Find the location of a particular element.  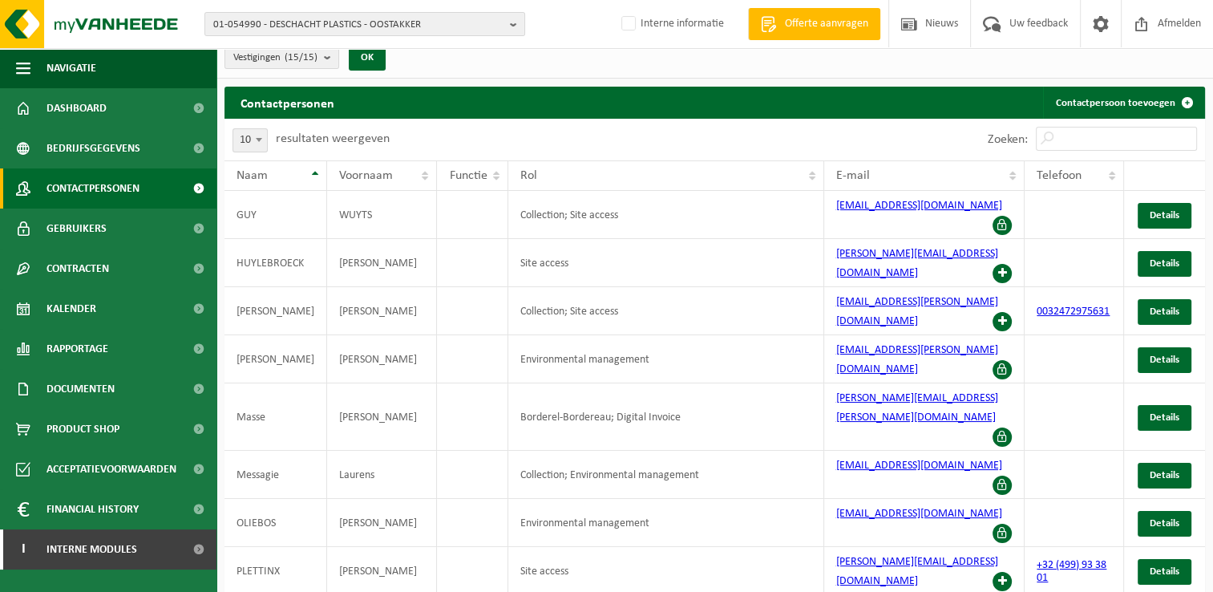

td: Messagie is located at coordinates (276, 475).